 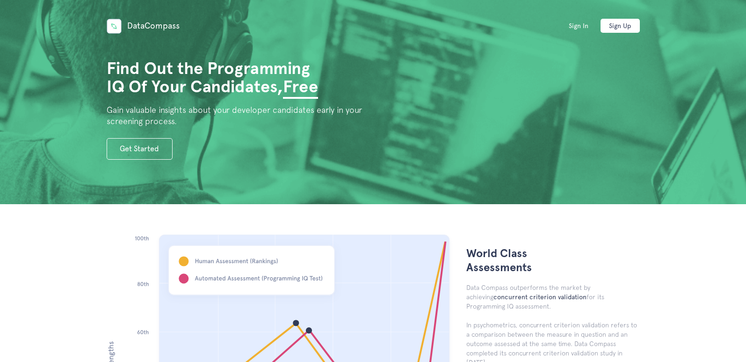 I want to click on span: Free, so click(x=300, y=87).